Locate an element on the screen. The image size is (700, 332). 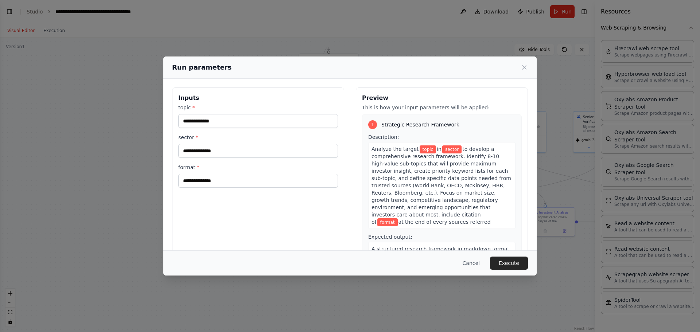
span: A structured research framework in markdown format containing: 1) Prioritized list of 8-10 sub-to... is located at coordinates (440, 275).